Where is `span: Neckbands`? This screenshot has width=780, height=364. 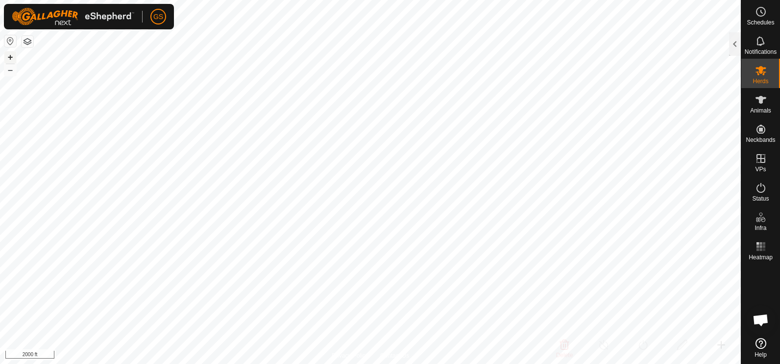 span: Neckbands is located at coordinates (760, 140).